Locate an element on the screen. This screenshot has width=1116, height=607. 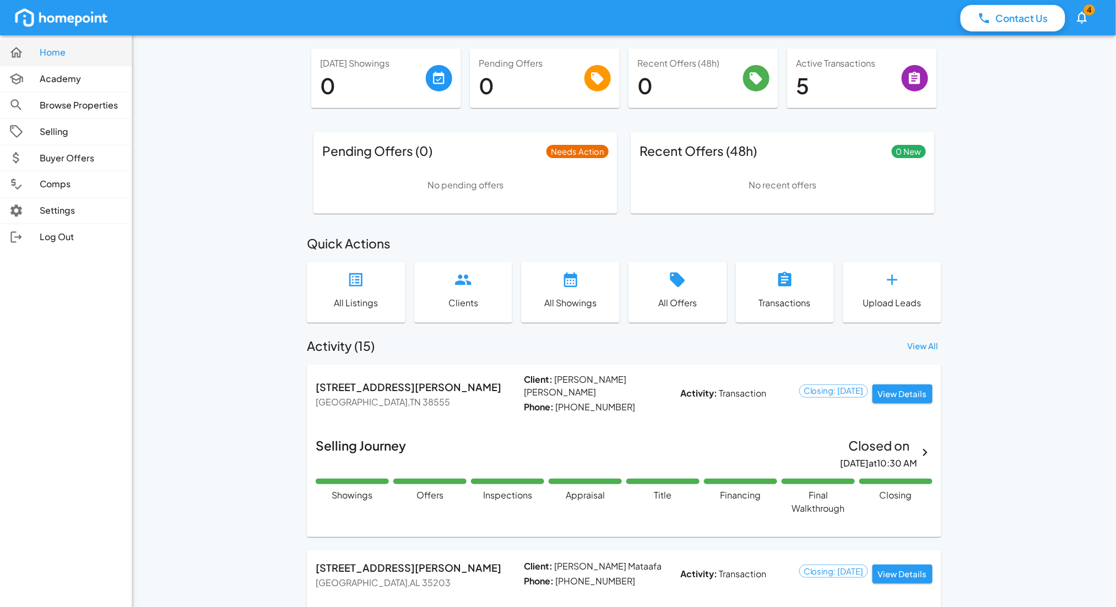
p: Selling is located at coordinates (81, 132).